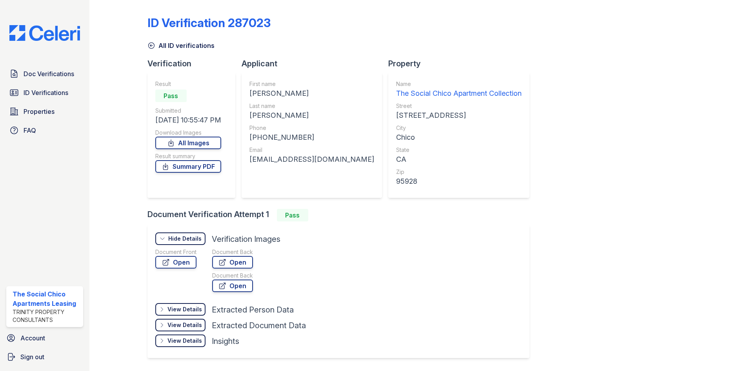 The height and width of the screenshot is (371, 753). What do you see at coordinates (45, 74) in the screenshot?
I see `a: Doc Verifications` at bounding box center [45, 74].